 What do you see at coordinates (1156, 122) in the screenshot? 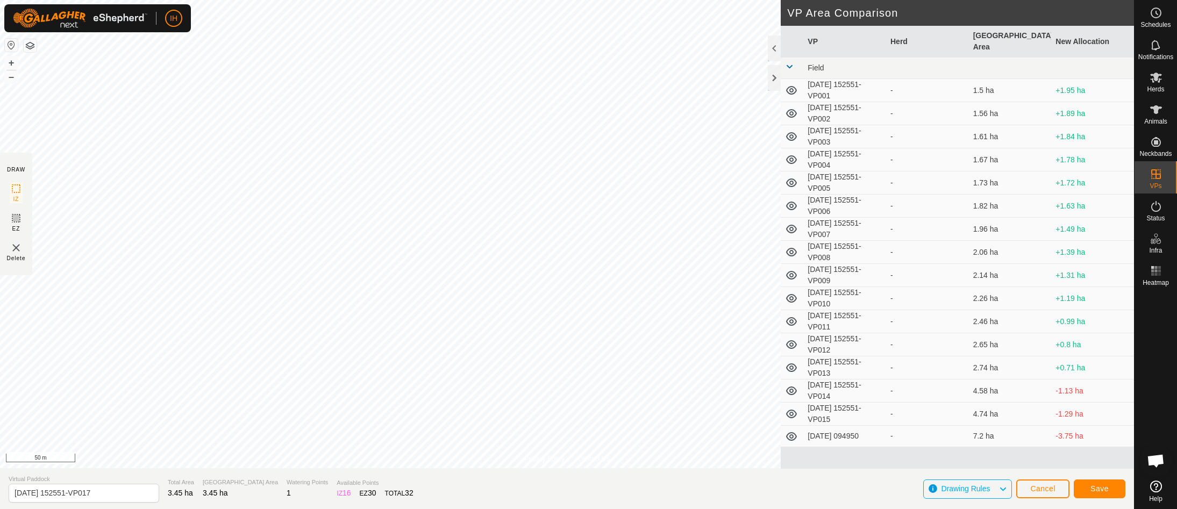
I see `span: Animals` at bounding box center [1156, 122].